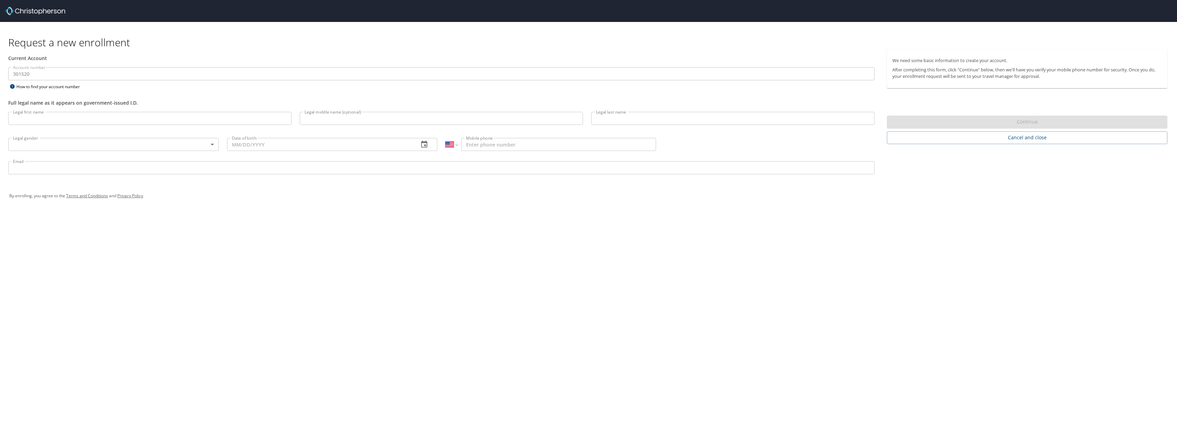  Describe the element at coordinates (320, 144) in the screenshot. I see `input: MM/DD/YYYY` at that location.